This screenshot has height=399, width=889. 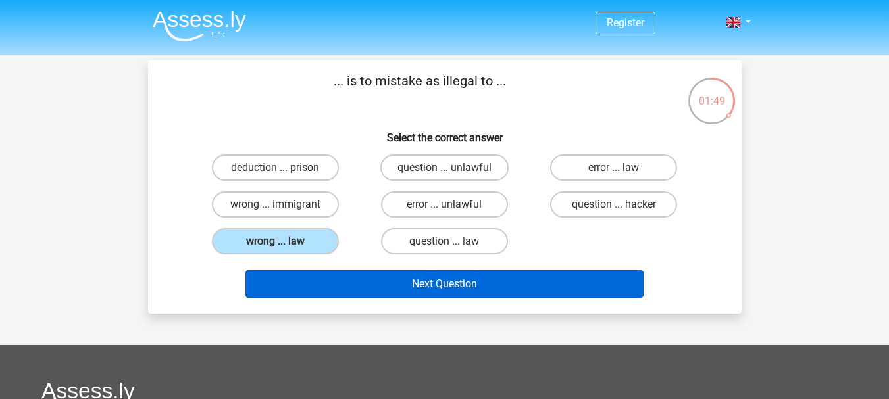 What do you see at coordinates (444, 284) in the screenshot?
I see `button: Next Question` at bounding box center [444, 284].